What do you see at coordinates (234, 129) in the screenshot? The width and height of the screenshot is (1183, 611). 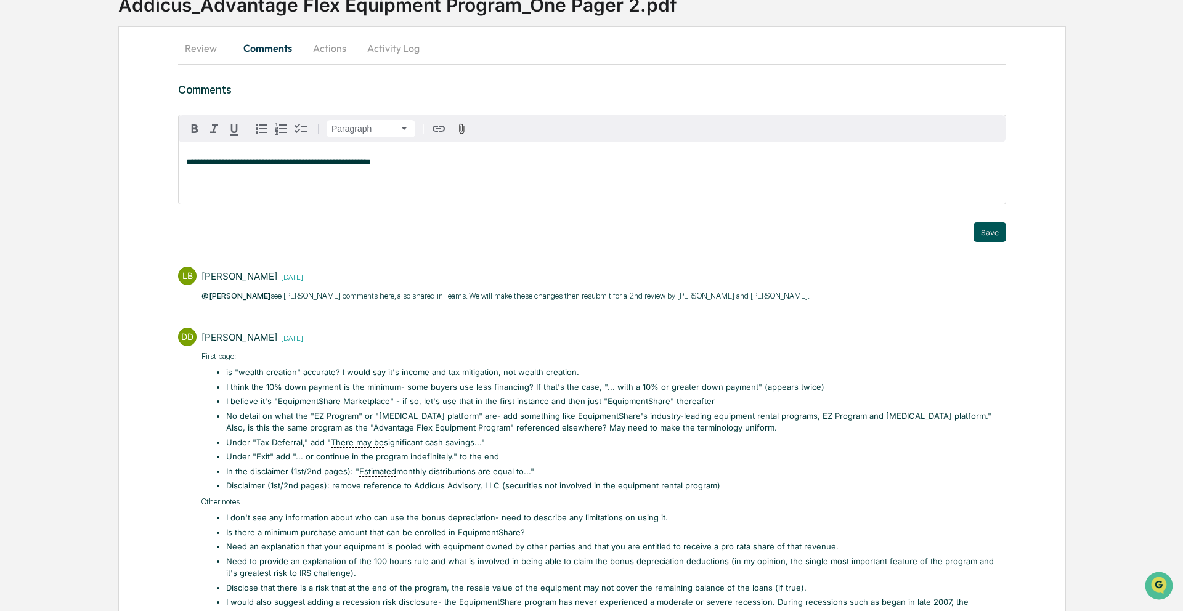 I see `button: Underline` at bounding box center [234, 129].